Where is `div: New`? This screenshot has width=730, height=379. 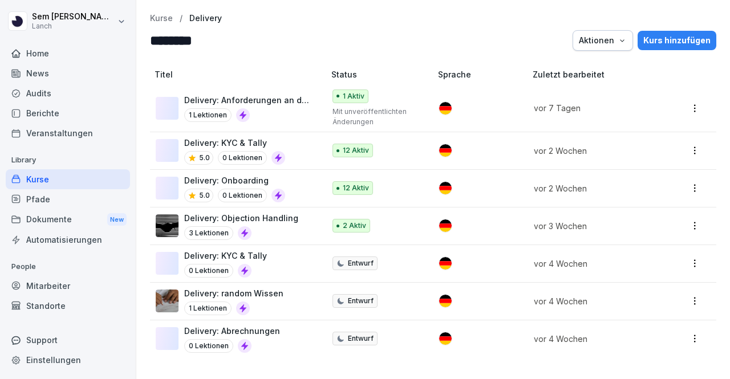
div: New is located at coordinates (117, 220).